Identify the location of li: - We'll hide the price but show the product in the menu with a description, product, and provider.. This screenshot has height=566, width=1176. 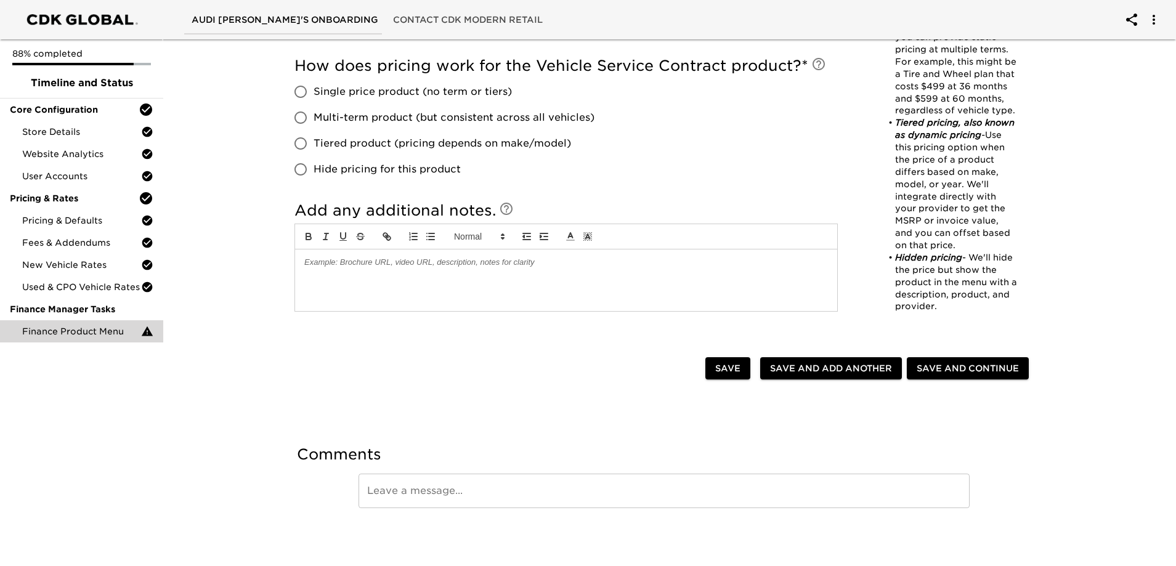
(950, 282).